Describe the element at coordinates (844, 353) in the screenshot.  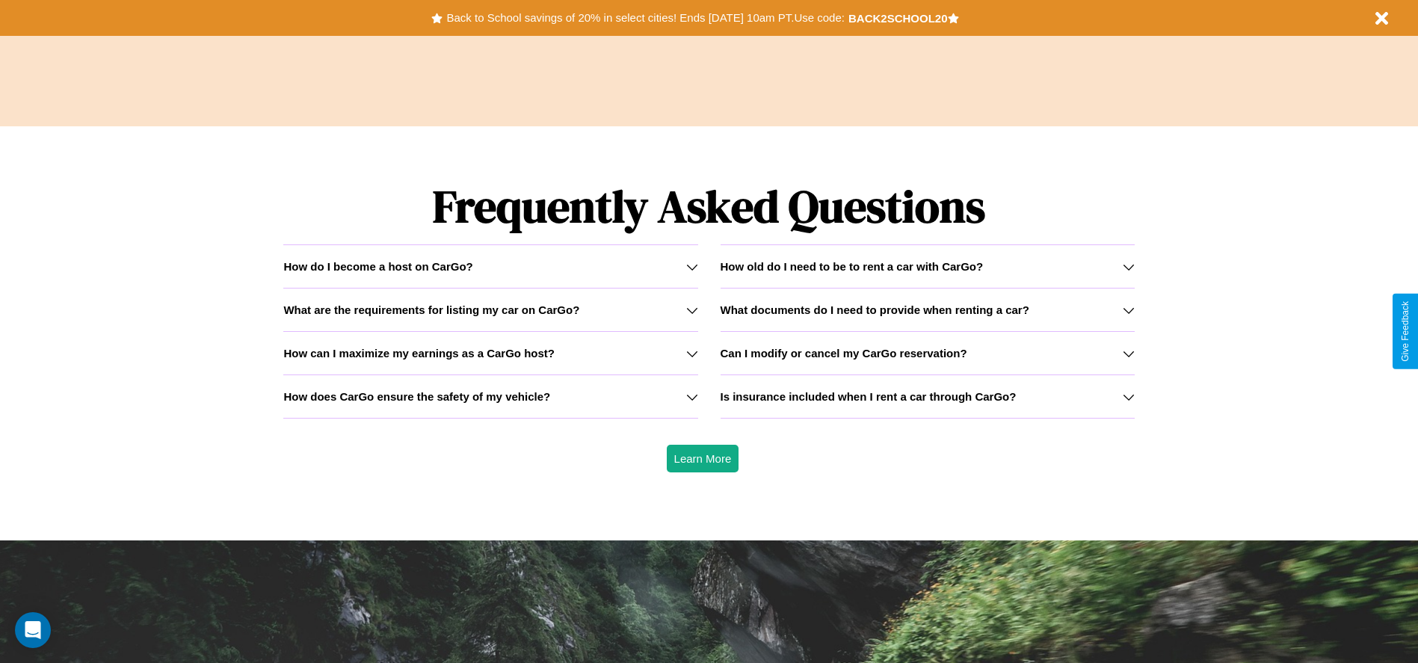
I see `h3: Can I modify or cancel my CarGo reservation?` at that location.